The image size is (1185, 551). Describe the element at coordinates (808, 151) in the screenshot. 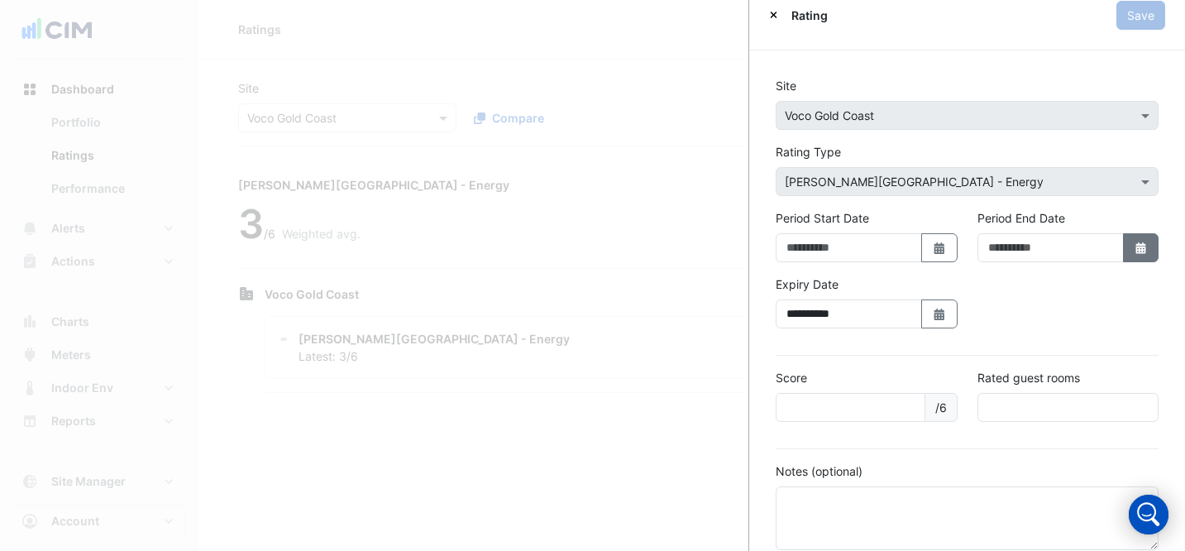

I see `label: Rating Type` at that location.